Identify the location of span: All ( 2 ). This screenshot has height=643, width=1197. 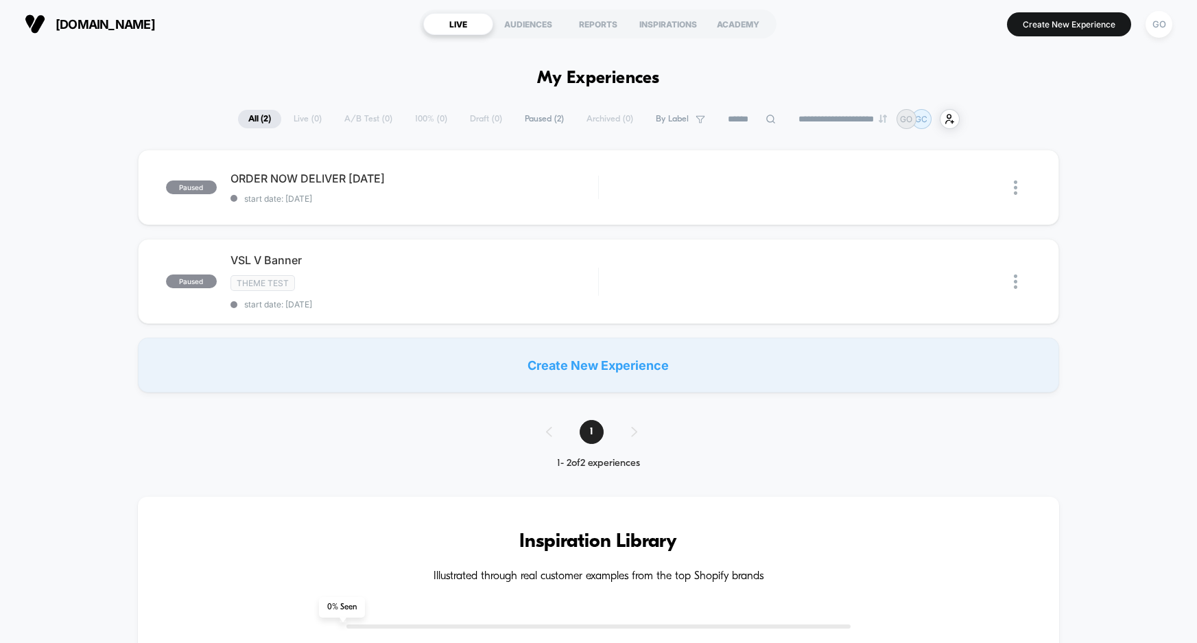
(259, 119).